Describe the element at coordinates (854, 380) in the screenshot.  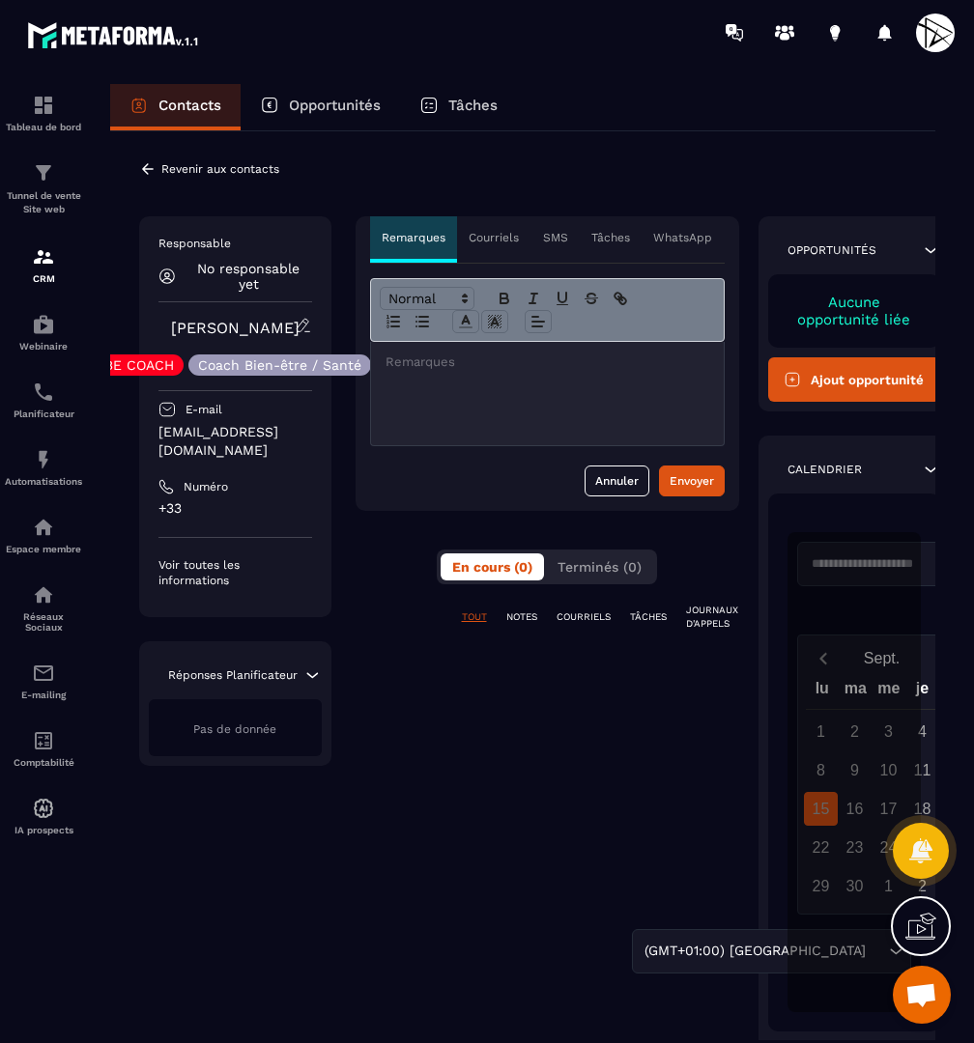
I see `button: Ajout opportunité` at that location.